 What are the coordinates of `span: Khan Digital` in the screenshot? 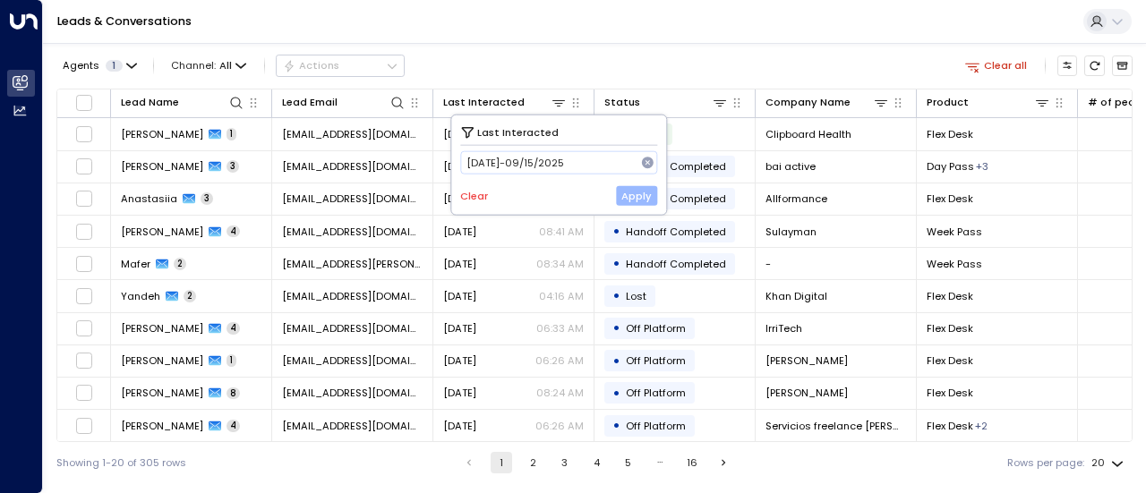 It's located at (796, 296).